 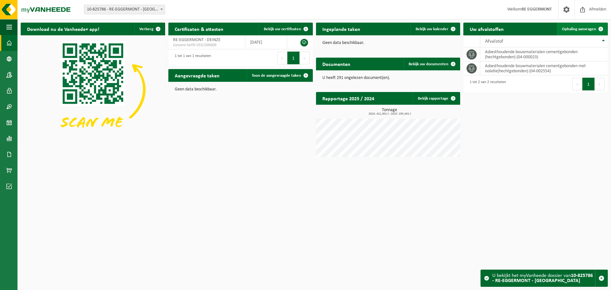 What do you see at coordinates (149, 29) in the screenshot?
I see `button: Verberg` at bounding box center [149, 29].